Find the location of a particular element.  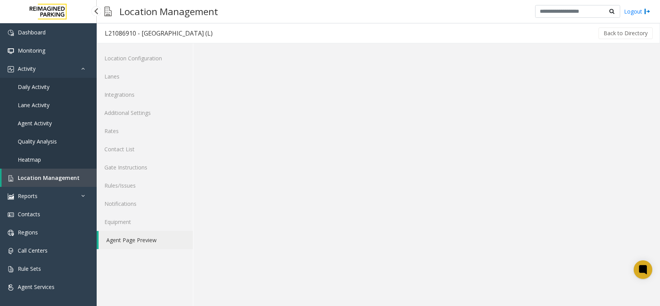

img: pageIcon is located at coordinates (108, 11).